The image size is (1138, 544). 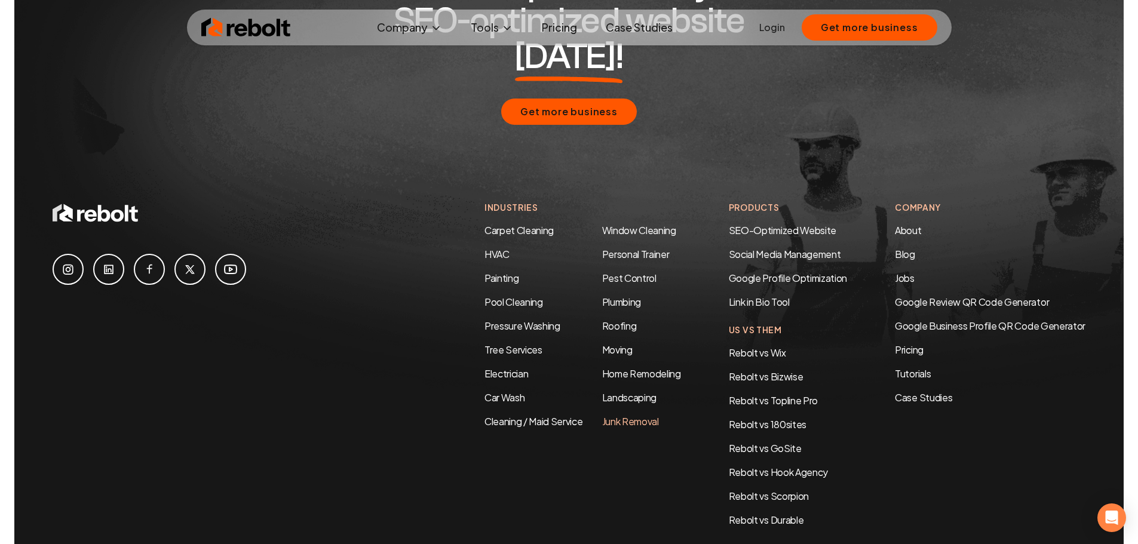 What do you see at coordinates (629, 397) in the screenshot?
I see `a: Landscaping` at bounding box center [629, 397].